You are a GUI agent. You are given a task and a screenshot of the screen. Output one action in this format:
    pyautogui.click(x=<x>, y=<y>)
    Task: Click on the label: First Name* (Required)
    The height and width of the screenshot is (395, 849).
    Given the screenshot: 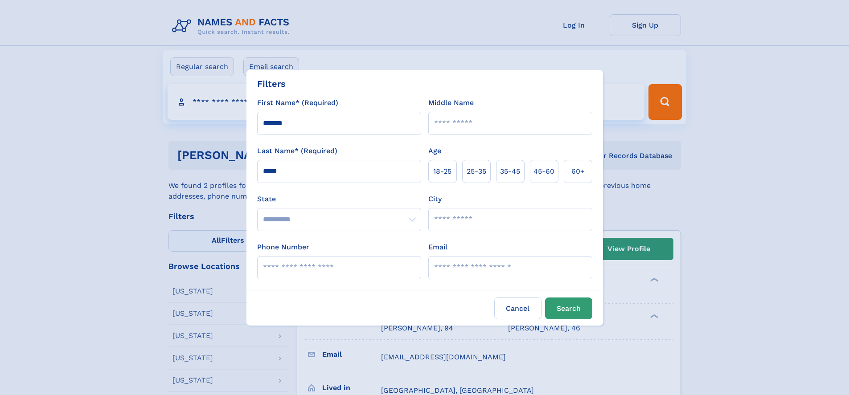 What is the action you would take?
    pyautogui.click(x=298, y=103)
    